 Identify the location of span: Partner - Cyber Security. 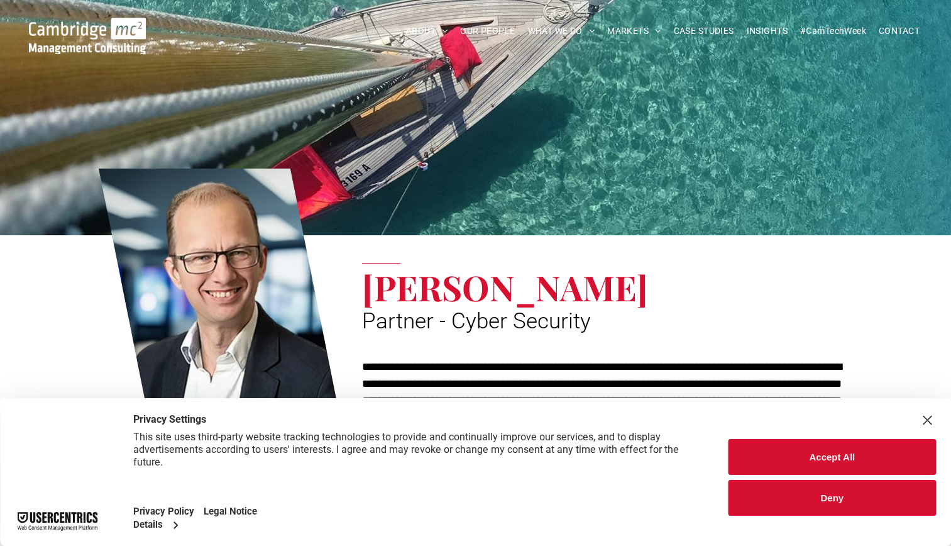
(477, 321).